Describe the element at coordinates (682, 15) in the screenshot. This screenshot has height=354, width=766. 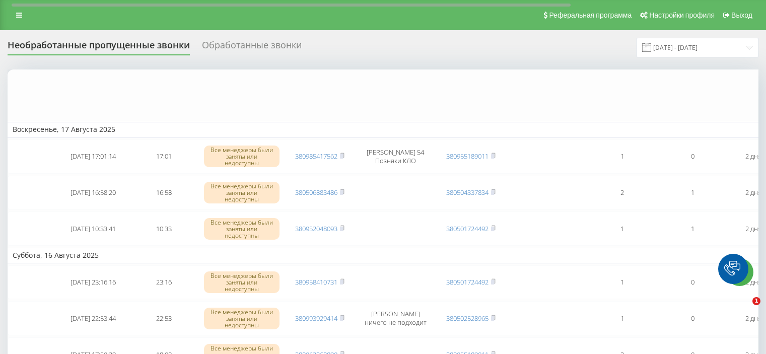
I see `span: Настройки профиля` at that location.